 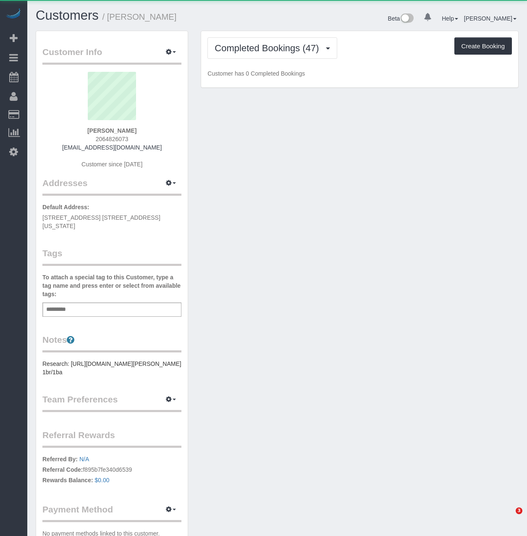 I want to click on legend: Tags, so click(x=112, y=256).